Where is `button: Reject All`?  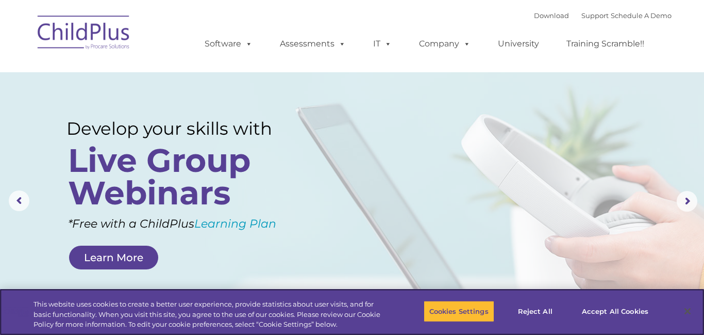
button: Reject All is located at coordinates (535, 311).